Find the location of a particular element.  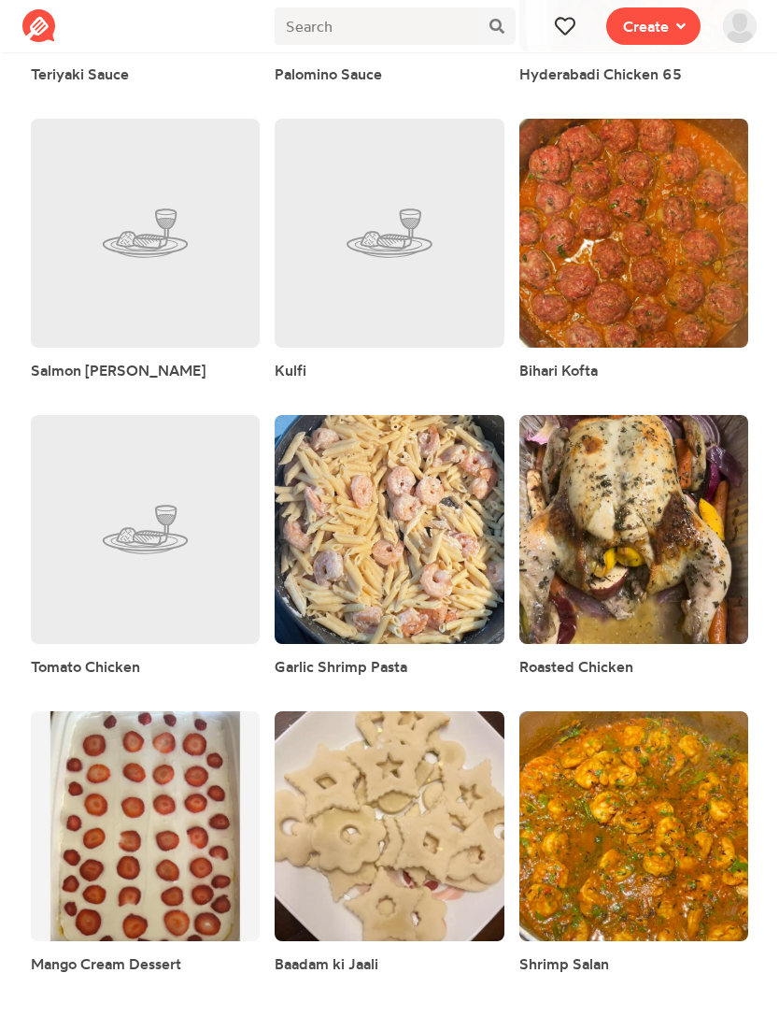

button: Create is located at coordinates (653, 26).